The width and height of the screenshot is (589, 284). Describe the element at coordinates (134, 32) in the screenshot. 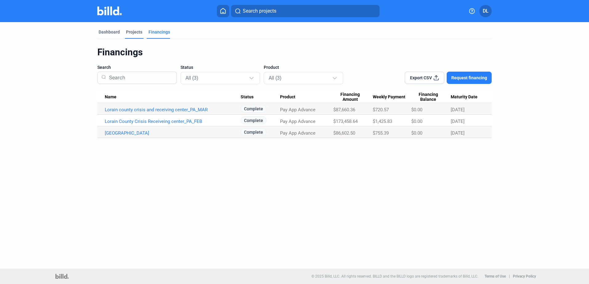

I see `div: Projects` at that location.